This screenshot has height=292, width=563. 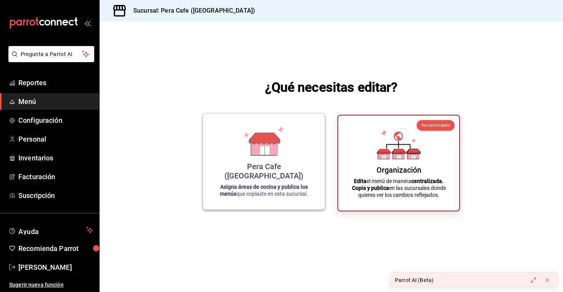 I want to click on strong: Edita, so click(x=360, y=181).